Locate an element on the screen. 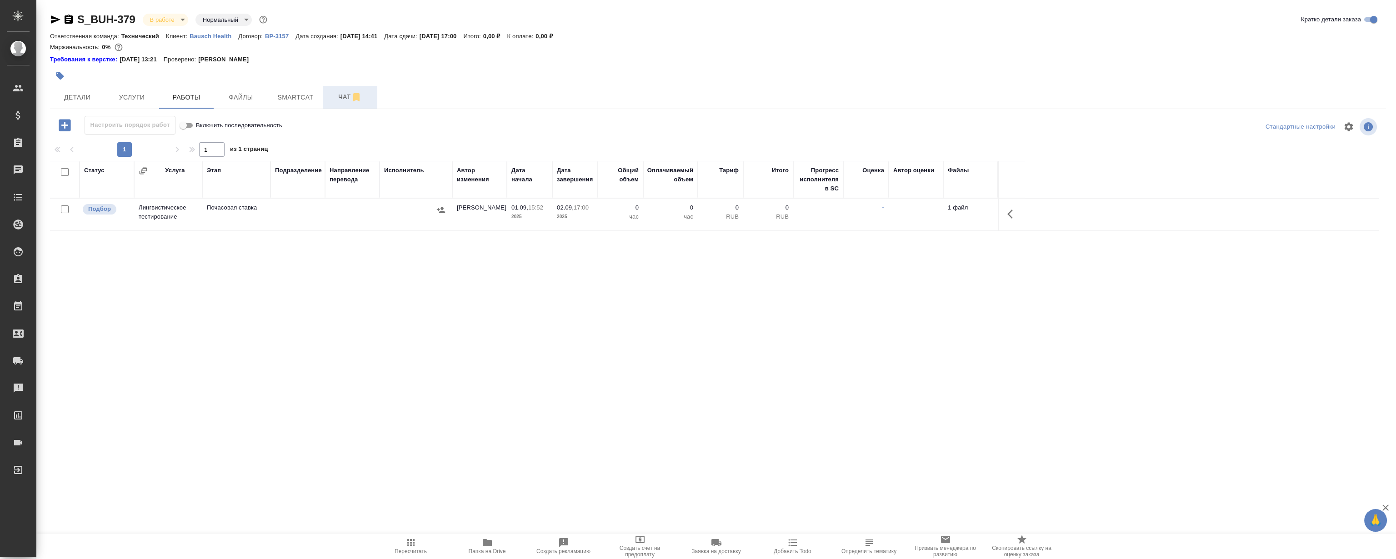 This screenshot has height=559, width=1396. p: 02.09, is located at coordinates (565, 207).